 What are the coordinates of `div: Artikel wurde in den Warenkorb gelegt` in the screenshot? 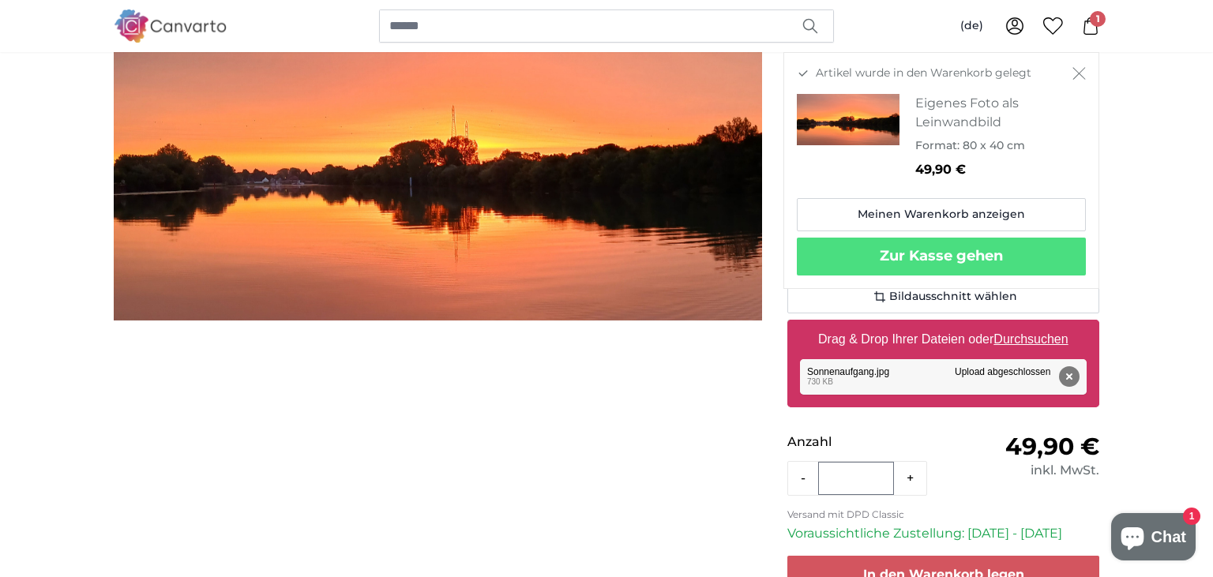 It's located at (941, 171).